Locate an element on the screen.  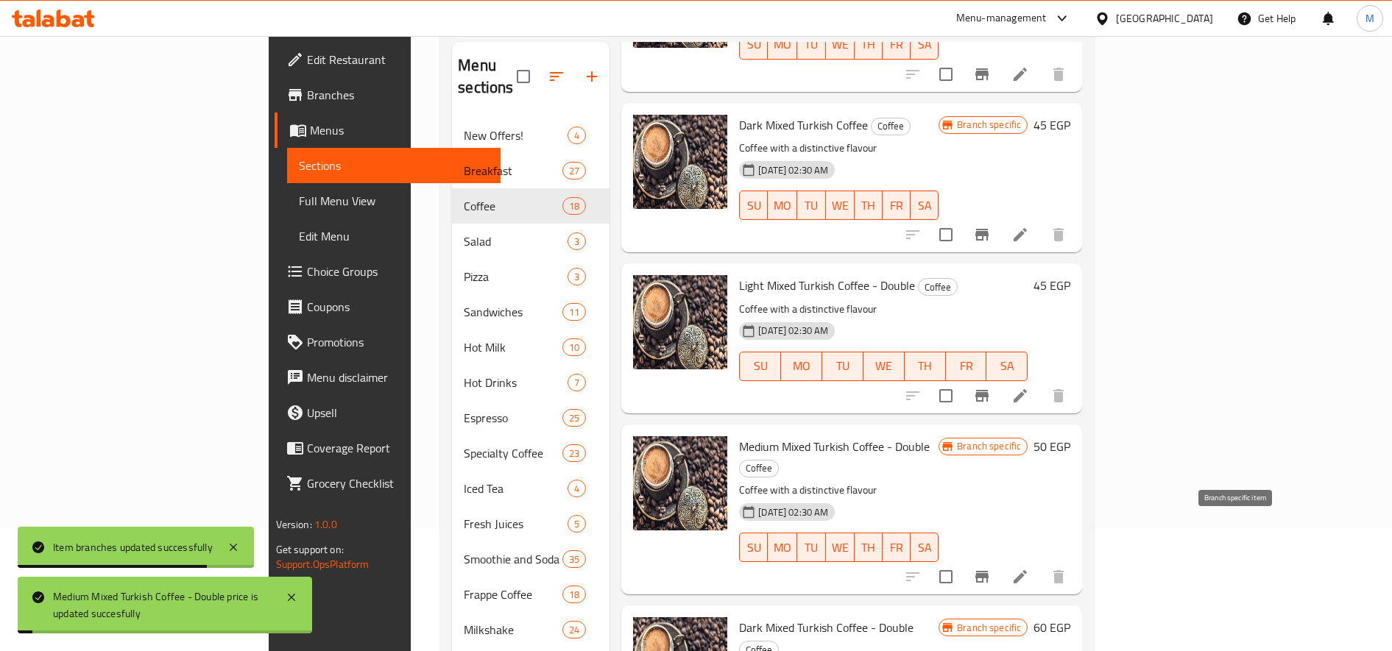
div: Salad3 is located at coordinates (531, 241).